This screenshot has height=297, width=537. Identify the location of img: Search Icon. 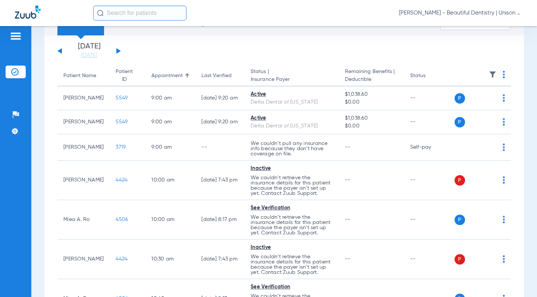
(100, 13).